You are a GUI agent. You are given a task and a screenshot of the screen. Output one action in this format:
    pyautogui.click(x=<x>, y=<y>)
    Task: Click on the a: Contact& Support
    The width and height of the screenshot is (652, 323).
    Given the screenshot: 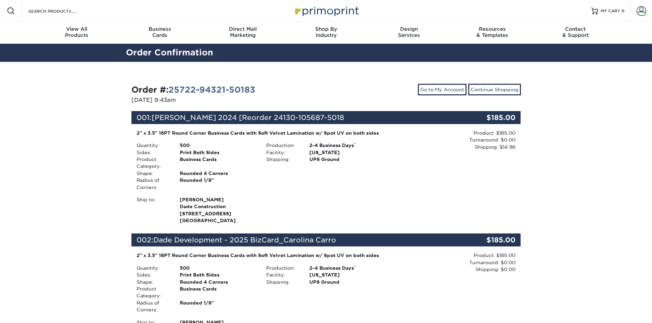 What is the action you would take?
    pyautogui.click(x=575, y=33)
    